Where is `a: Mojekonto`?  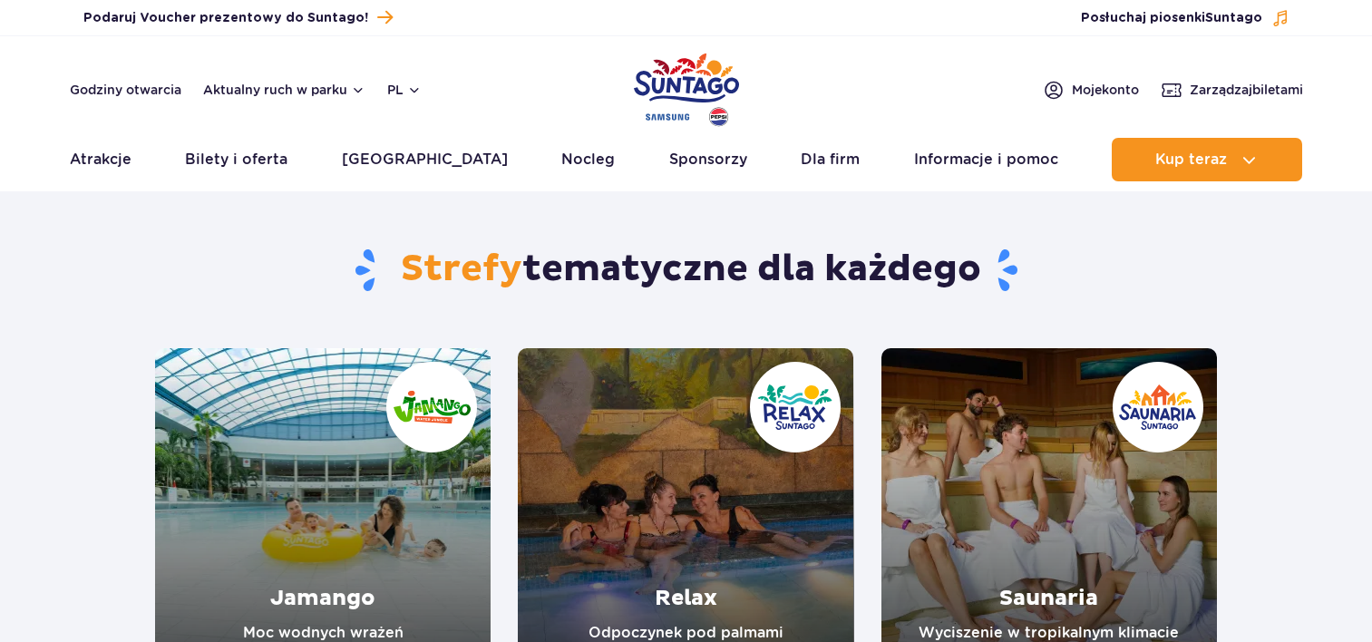 a: Mojekonto is located at coordinates (1091, 90).